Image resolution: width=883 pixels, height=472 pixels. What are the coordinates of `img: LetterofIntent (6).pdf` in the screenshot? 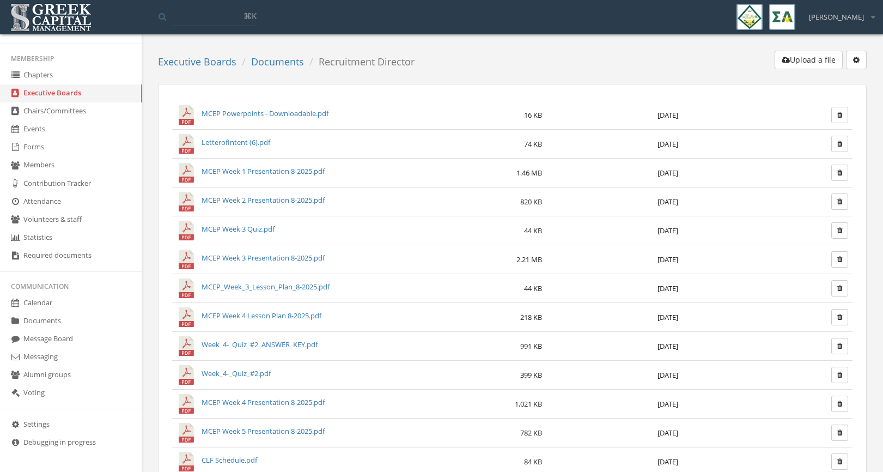 It's located at (186, 144).